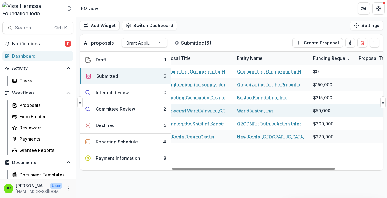  What do you see at coordinates (255, 111) in the screenshot?
I see `a: World Vision, Inc.` at bounding box center [255, 111].